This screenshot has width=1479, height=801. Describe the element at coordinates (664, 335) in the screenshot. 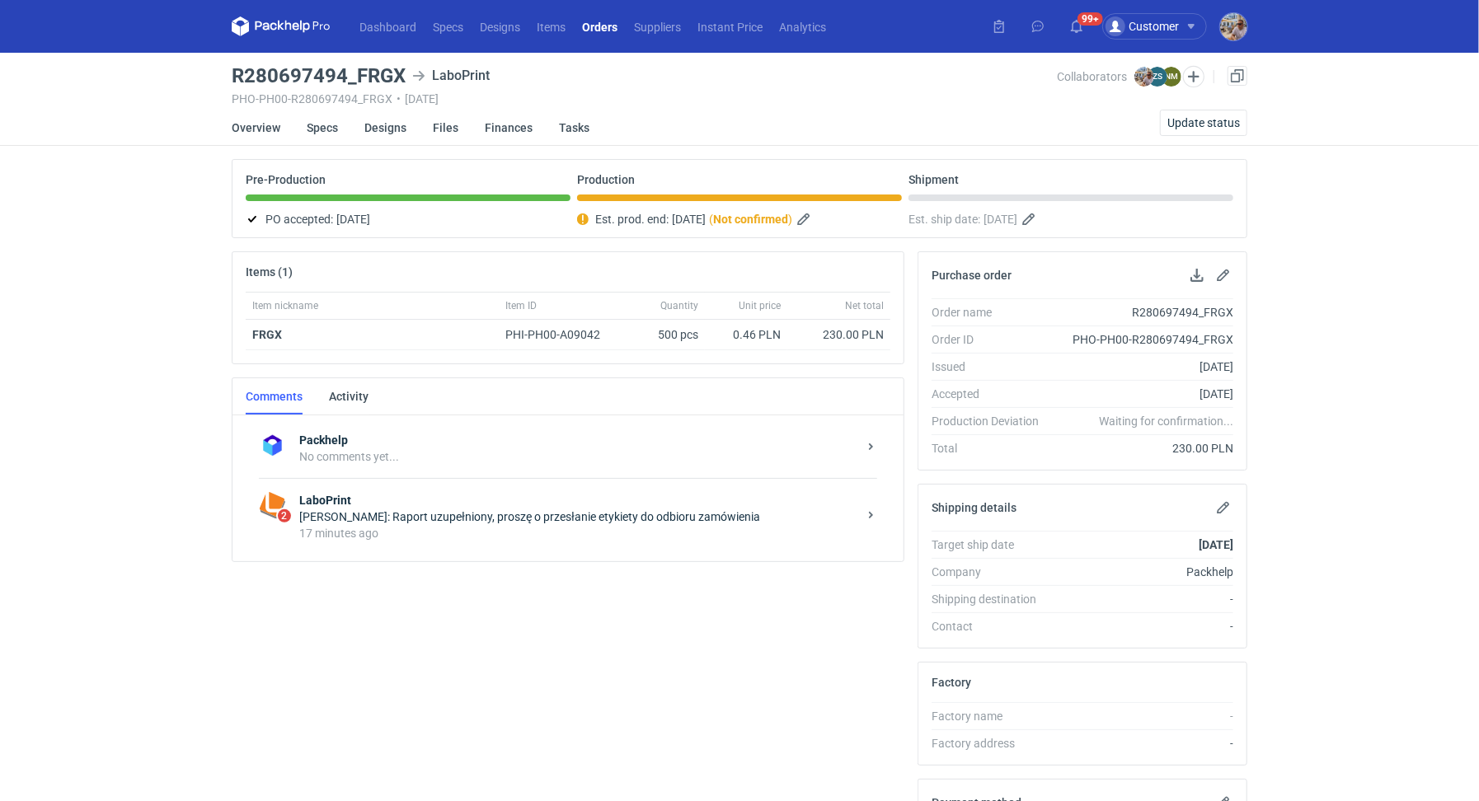

I see `div: 500 pcs` at that location.